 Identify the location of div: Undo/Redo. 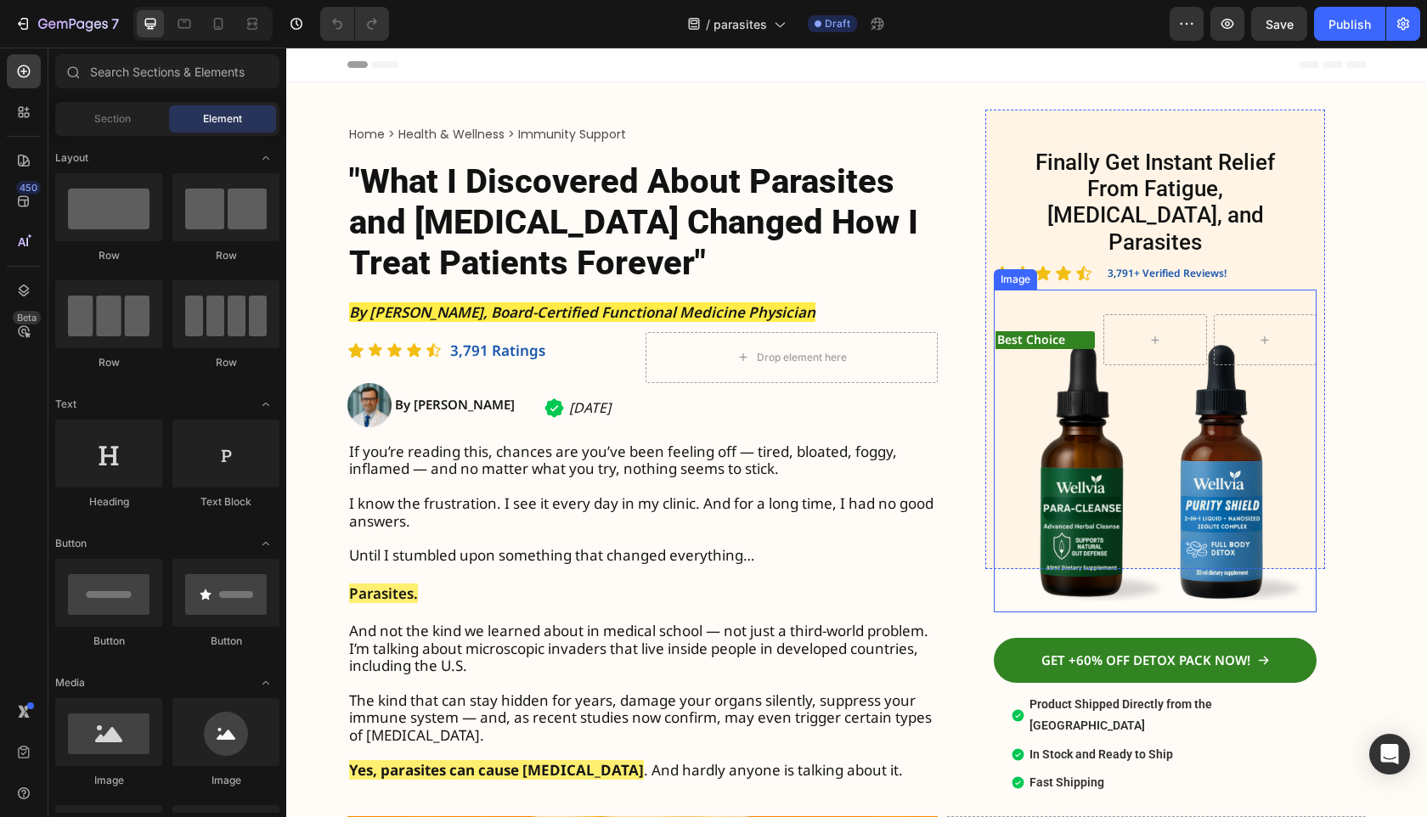
(354, 24).